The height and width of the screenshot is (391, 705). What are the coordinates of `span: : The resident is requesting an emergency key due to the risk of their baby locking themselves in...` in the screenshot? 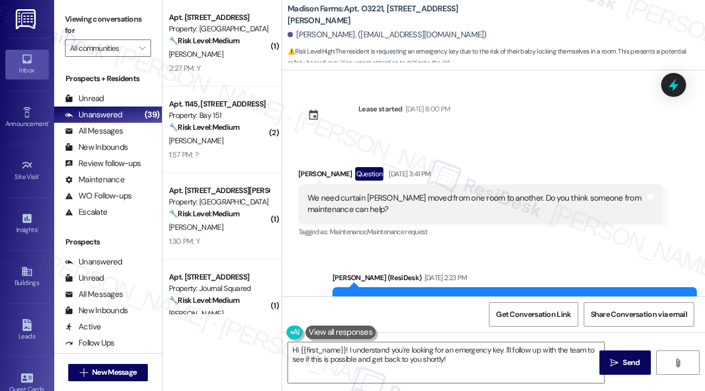 It's located at (496, 57).